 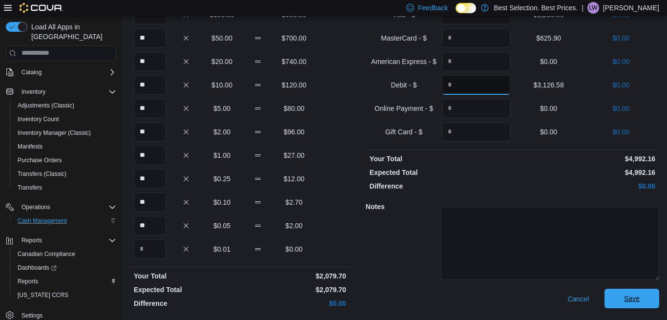 What do you see at coordinates (455, 13) in the screenshot?
I see `span: Dark Mode` at bounding box center [455, 13].